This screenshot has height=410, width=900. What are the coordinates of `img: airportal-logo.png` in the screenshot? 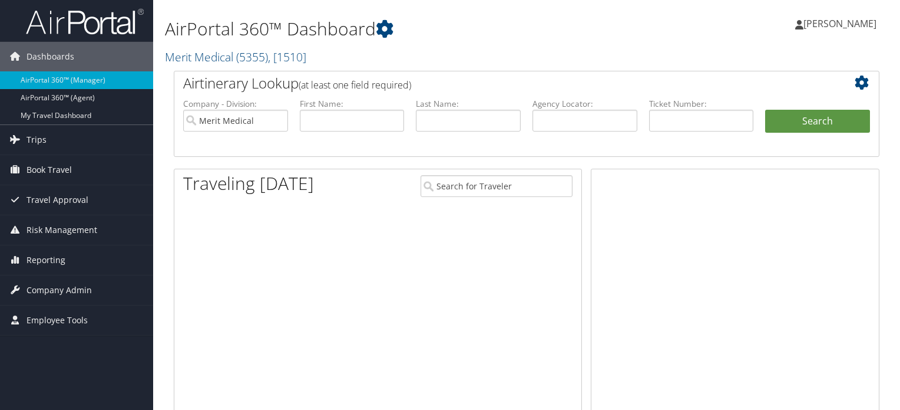 It's located at (85, 21).